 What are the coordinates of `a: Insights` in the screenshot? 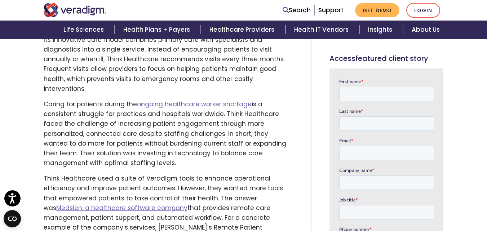 It's located at (381, 30).